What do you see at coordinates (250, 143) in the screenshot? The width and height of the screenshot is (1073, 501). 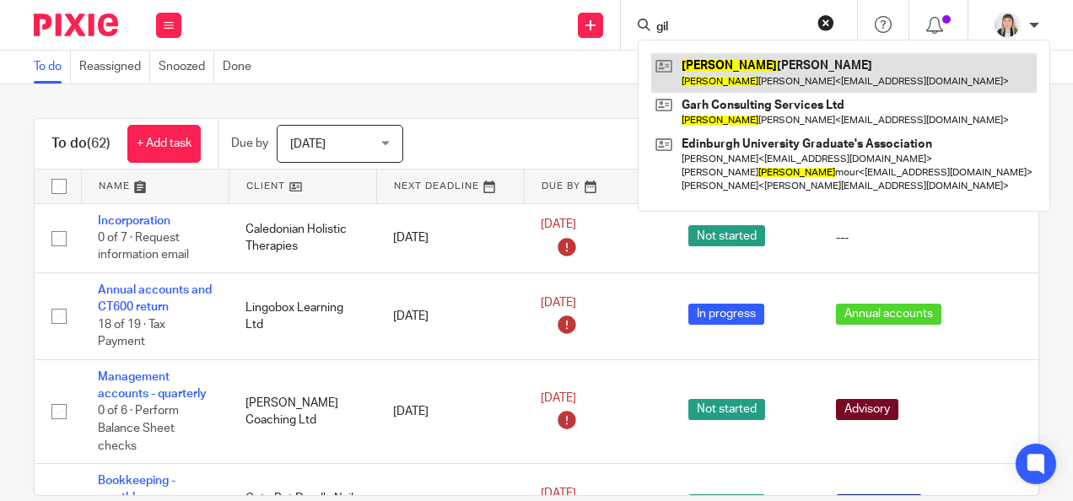 I see `p: Due by` at bounding box center [250, 143].